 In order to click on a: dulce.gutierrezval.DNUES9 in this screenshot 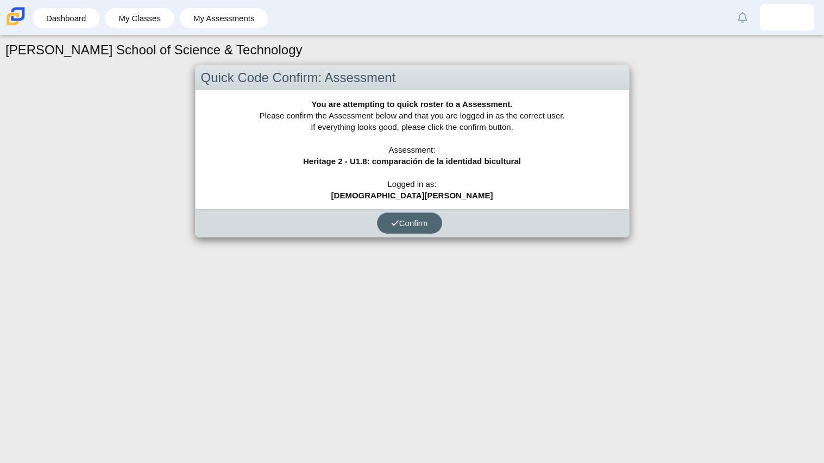, I will do `click(788, 17)`.